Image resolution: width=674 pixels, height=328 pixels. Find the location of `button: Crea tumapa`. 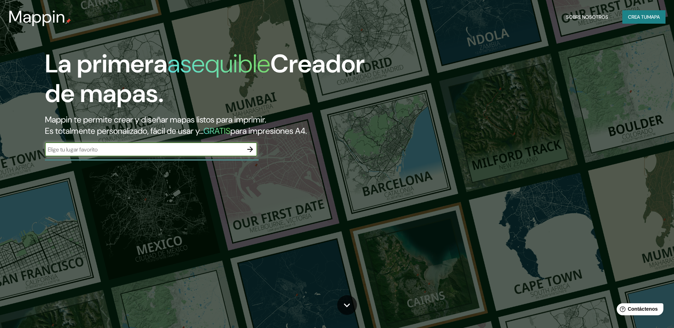

button: Crea tumapa is located at coordinates (643, 17).